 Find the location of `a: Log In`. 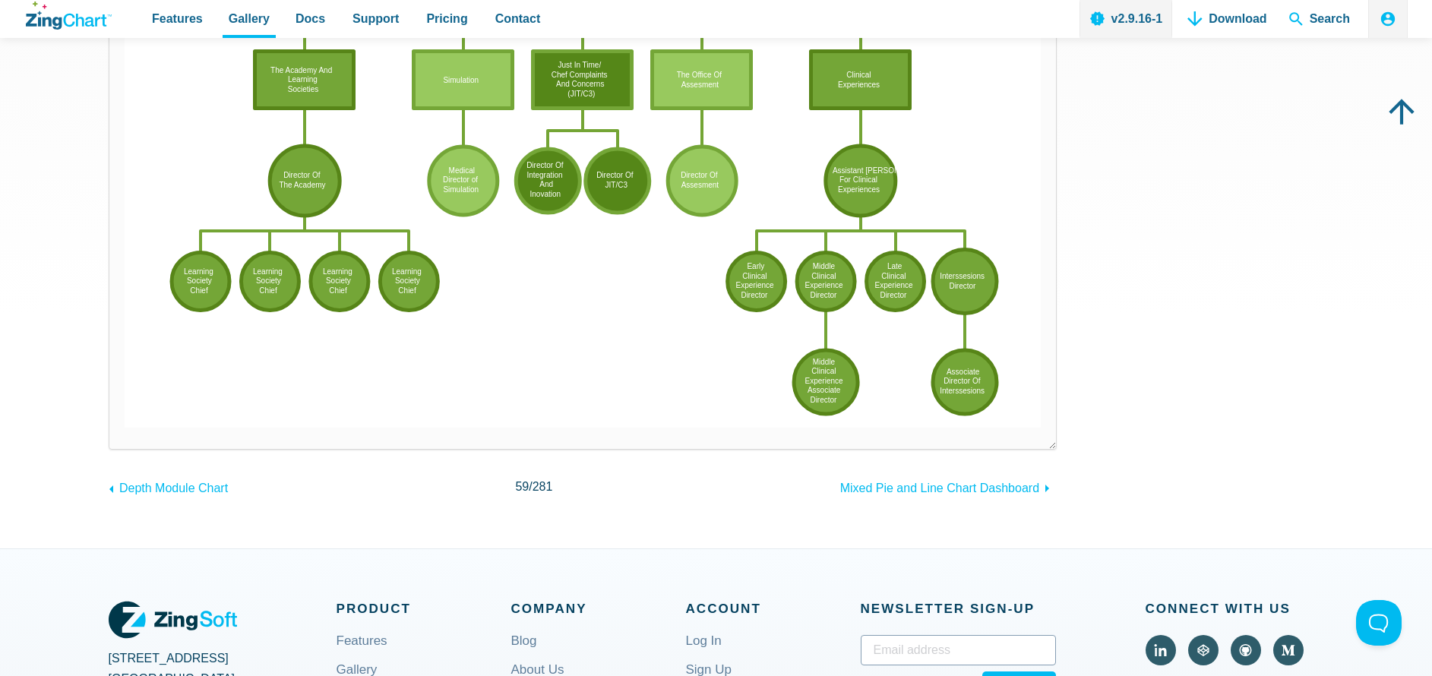

a: Log In is located at coordinates (703, 653).